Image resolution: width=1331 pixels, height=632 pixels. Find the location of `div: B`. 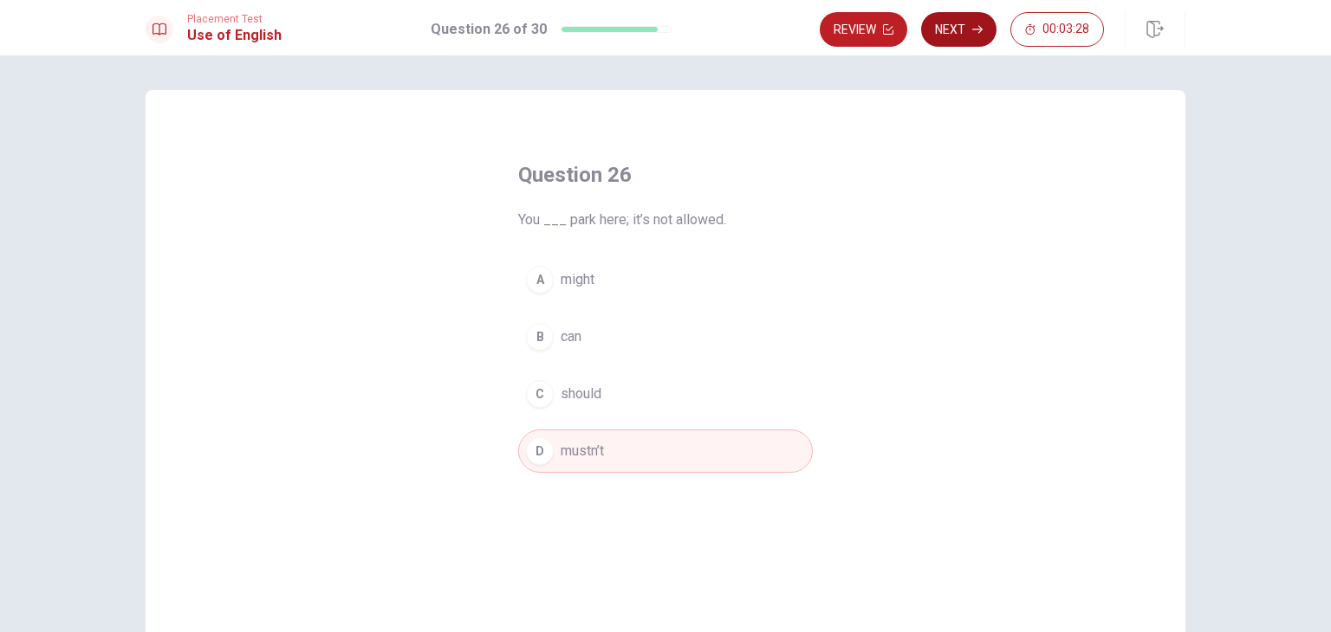

div: B is located at coordinates (540, 337).